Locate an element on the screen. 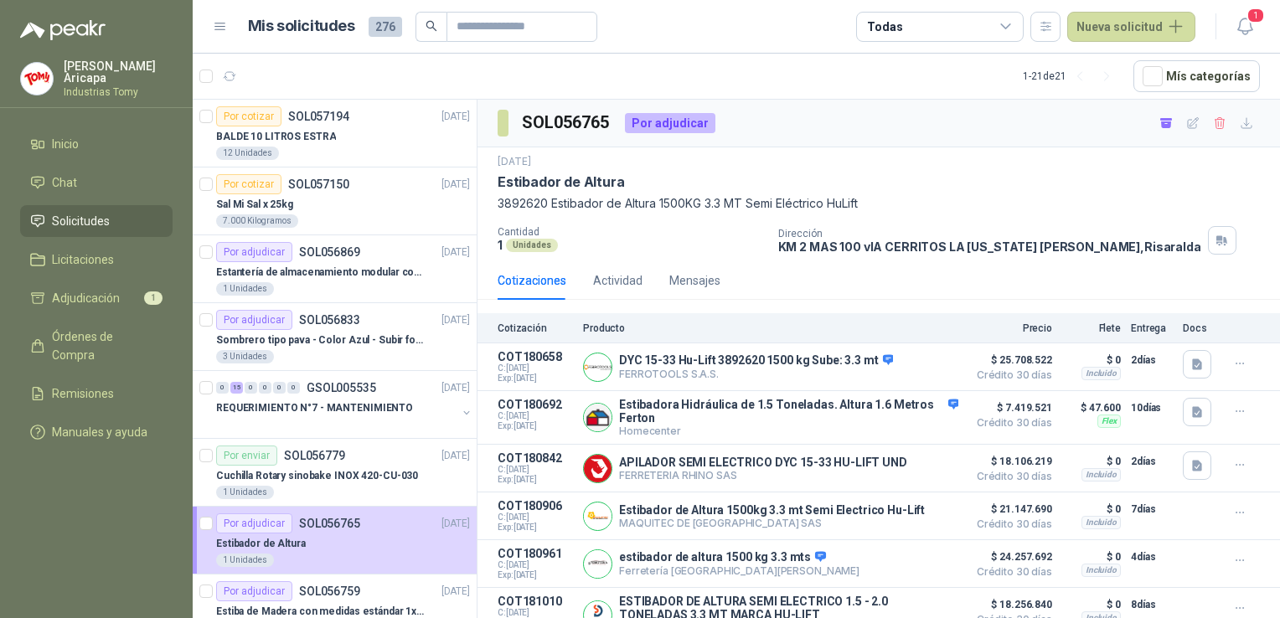 Image resolution: width=1280 pixels, height=618 pixels. span: 276 is located at coordinates (385, 27).